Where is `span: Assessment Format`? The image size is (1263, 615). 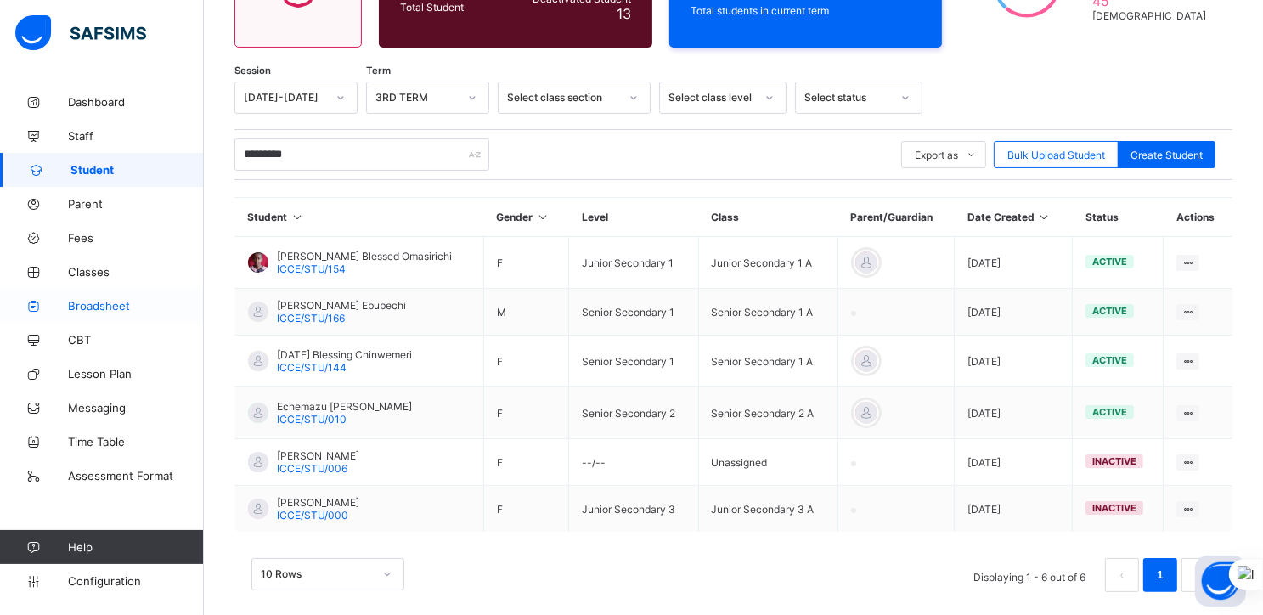 span: Assessment Format is located at coordinates (136, 476).